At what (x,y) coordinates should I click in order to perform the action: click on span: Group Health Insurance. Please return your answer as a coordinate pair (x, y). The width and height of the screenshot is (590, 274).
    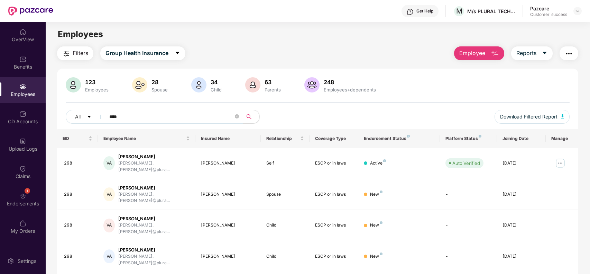
    Looking at the image, I should click on (137, 53).